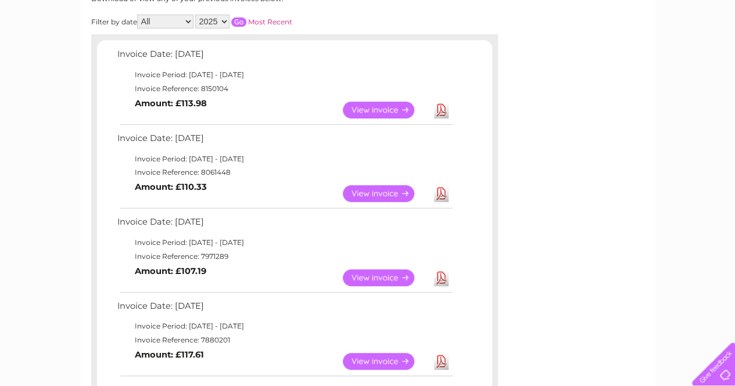  What do you see at coordinates (169, 355) in the screenshot?
I see `b: Amount: £117.61` at bounding box center [169, 355].